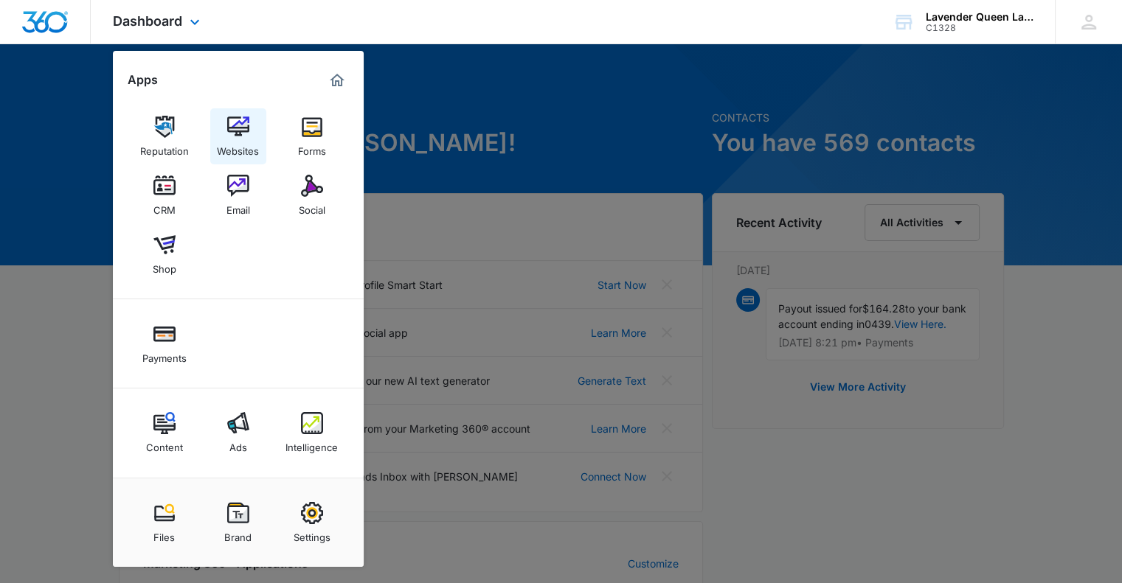  I want to click on a: Marketing 360® Dashboard, so click(337, 80).